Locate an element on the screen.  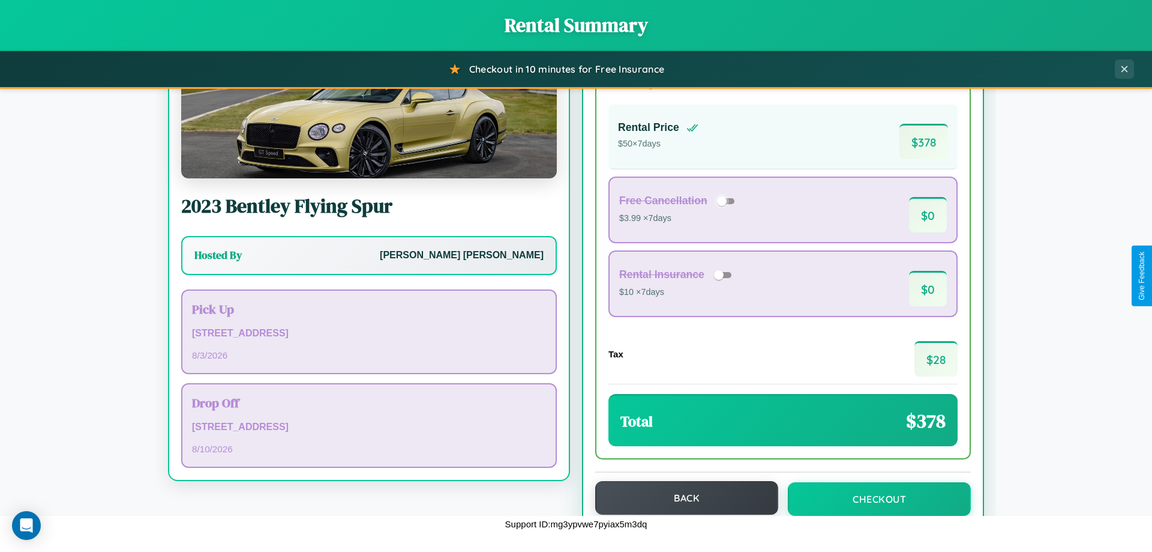
p: $ 50 × 7 days is located at coordinates (658, 144).